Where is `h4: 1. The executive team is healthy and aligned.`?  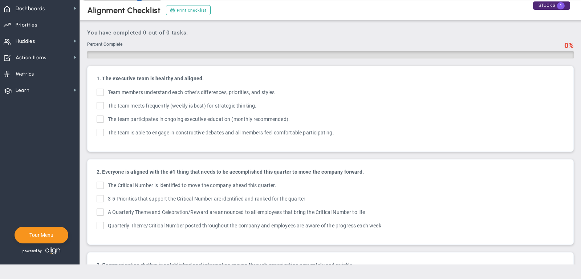
h4: 1. The executive team is healthy and aligned. is located at coordinates (330, 78).